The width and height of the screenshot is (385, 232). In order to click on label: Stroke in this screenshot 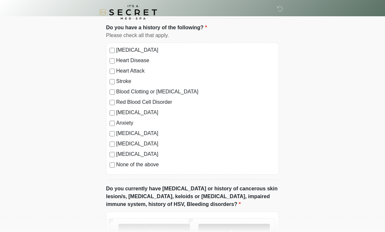, I will do `click(196, 82)`.